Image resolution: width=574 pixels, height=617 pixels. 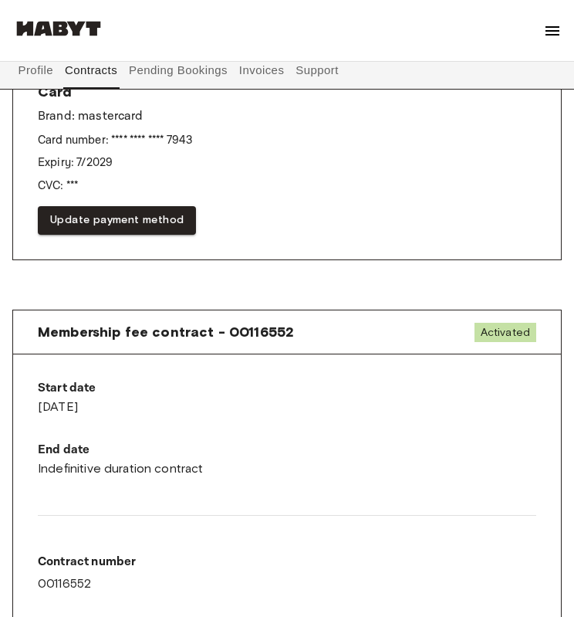 What do you see at coordinates (117, 220) in the screenshot?
I see `button: Update payment method` at bounding box center [117, 220].